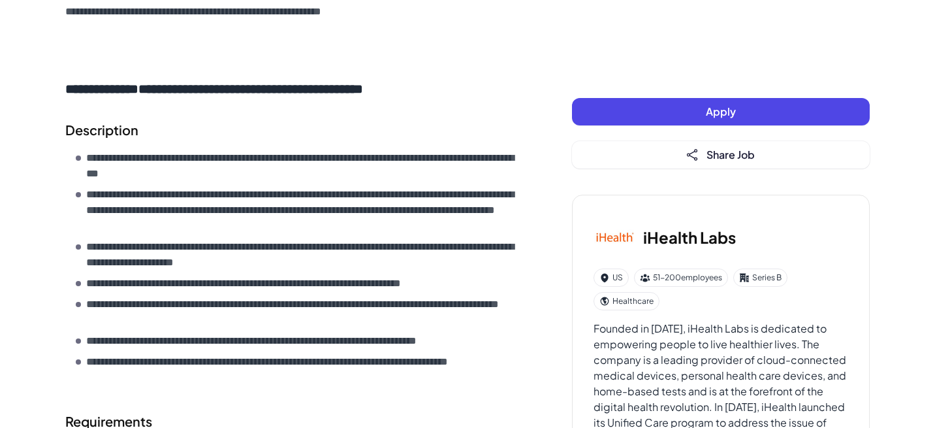 The image size is (935, 428). What do you see at coordinates (611, 277) in the screenshot?
I see `div: US` at bounding box center [611, 277].